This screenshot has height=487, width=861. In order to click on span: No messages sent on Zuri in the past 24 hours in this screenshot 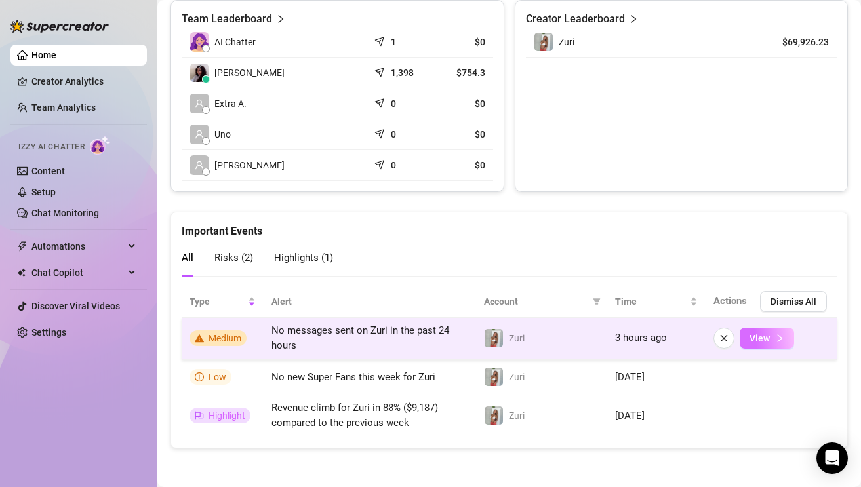, I will do `click(360, 338)`.